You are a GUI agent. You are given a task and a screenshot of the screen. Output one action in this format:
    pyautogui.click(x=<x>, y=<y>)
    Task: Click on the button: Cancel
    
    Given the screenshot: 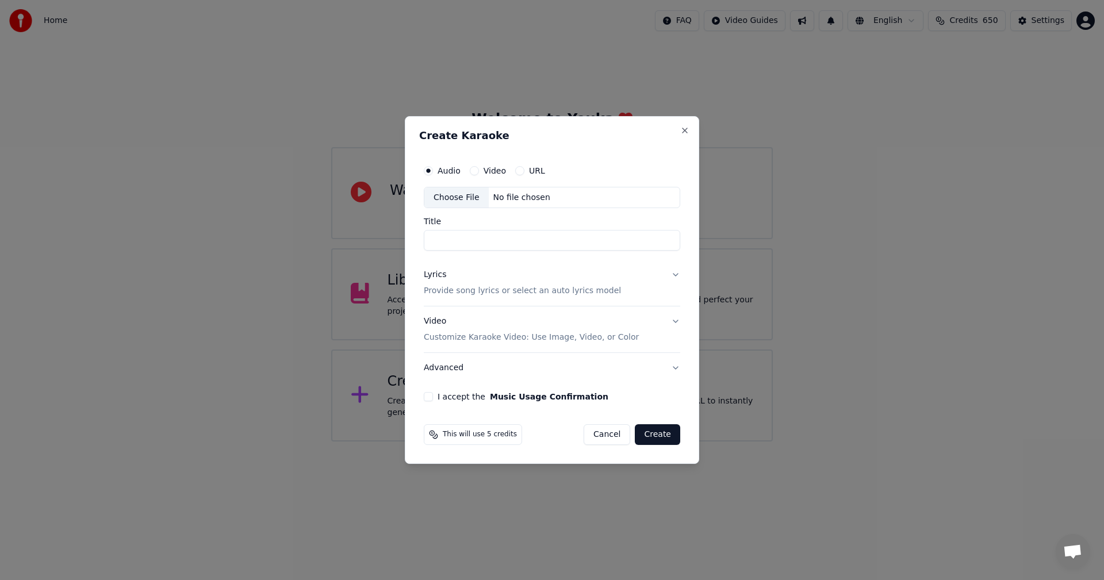 What is the action you would take?
    pyautogui.click(x=607, y=435)
    